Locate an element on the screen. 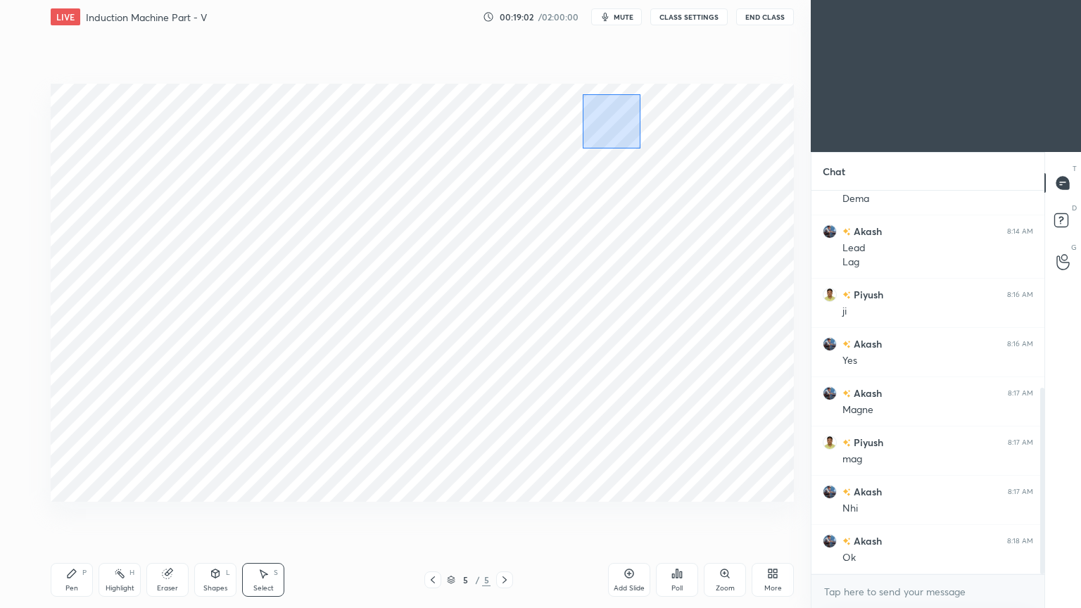 This screenshot has height=608, width=1081. span: mute is located at coordinates (623, 17).